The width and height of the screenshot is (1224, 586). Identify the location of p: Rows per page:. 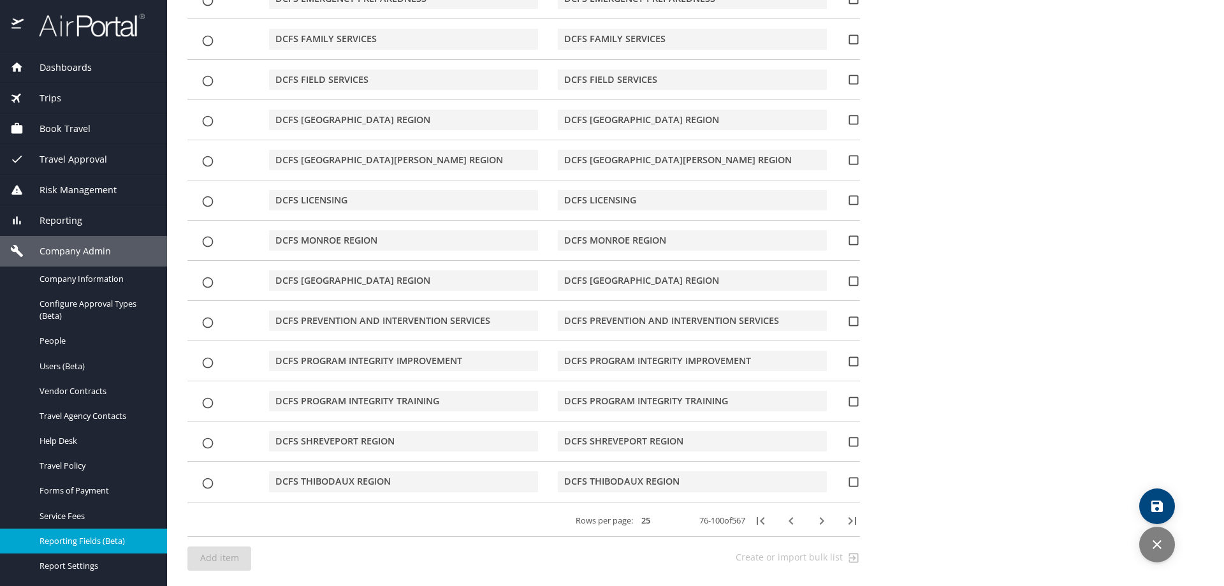
(613, 520).